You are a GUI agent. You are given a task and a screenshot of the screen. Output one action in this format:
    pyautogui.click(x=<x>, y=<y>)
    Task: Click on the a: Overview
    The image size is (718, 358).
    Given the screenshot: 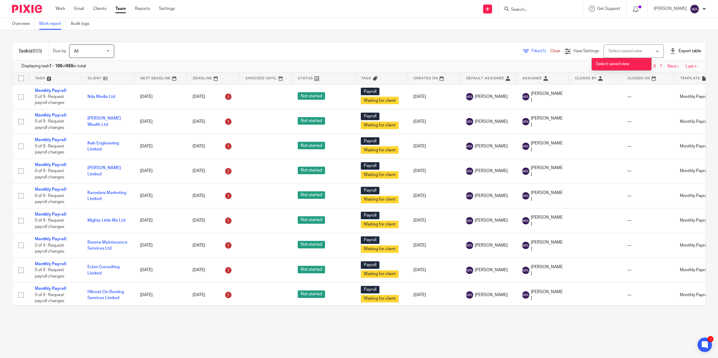 What is the action you would take?
    pyautogui.click(x=23, y=24)
    